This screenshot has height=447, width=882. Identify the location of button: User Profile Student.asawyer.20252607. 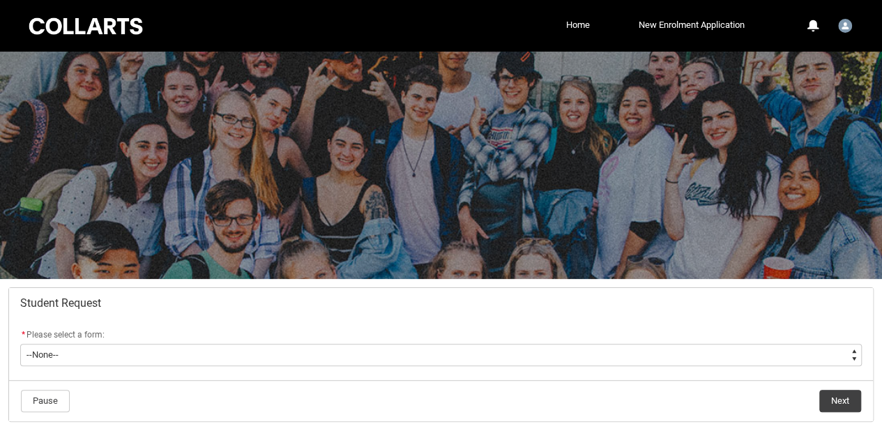
(845, 24).